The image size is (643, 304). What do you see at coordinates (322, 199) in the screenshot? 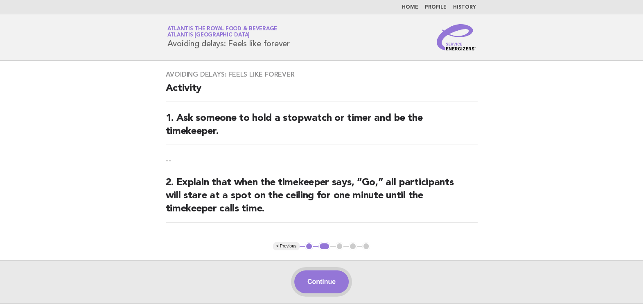
I see `h2: 2. Explain that when the timekeeper says, “Go,” all participants will stare at a spot on the ceil...` at bounding box center [322, 199].